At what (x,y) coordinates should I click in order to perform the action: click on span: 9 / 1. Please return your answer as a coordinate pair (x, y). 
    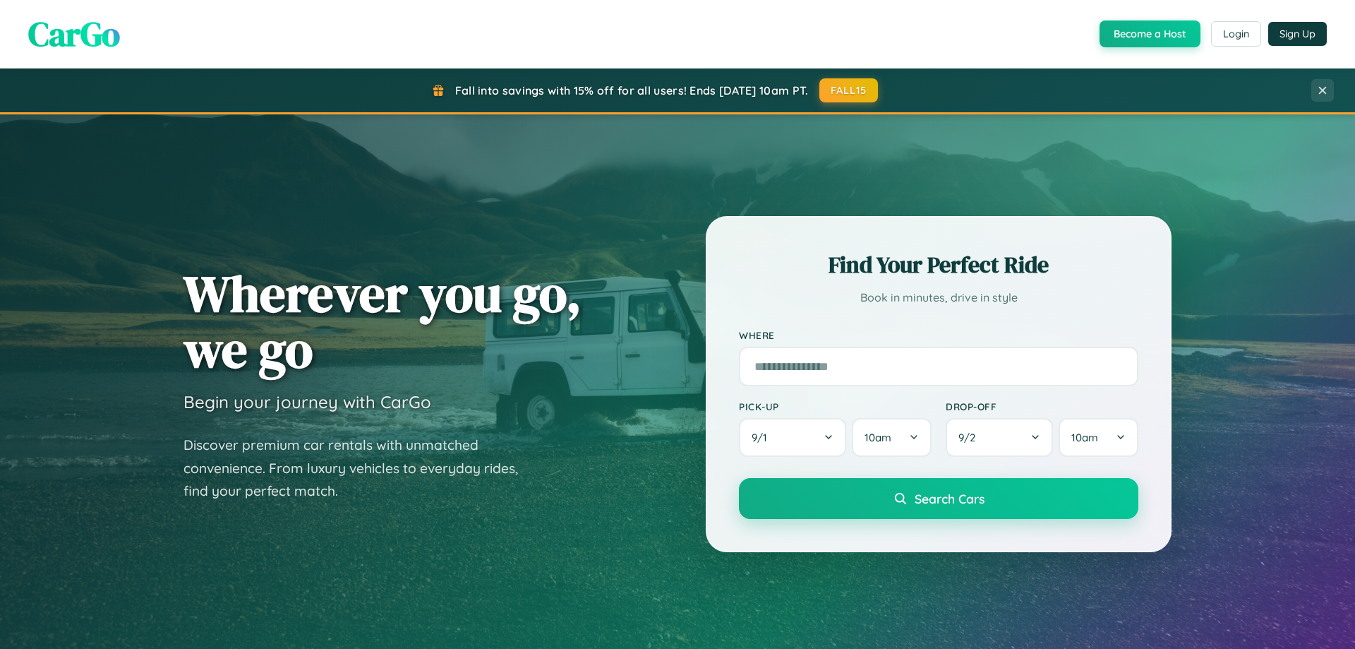
    Looking at the image, I should click on (763, 437).